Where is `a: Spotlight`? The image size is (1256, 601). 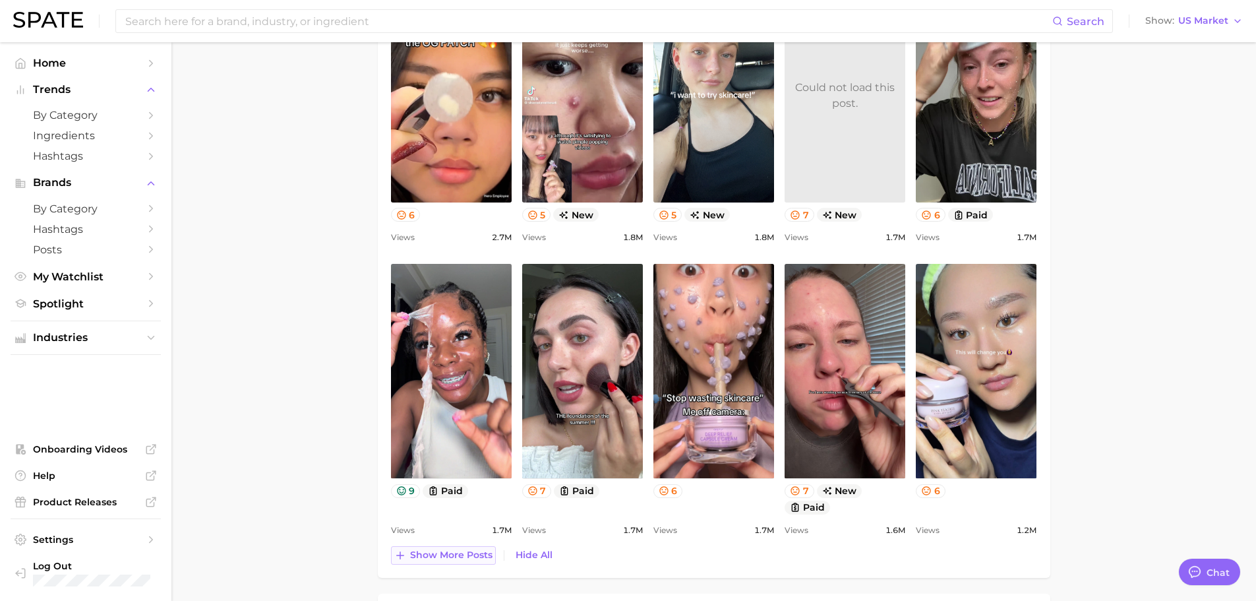 a: Spotlight is located at coordinates (86, 303).